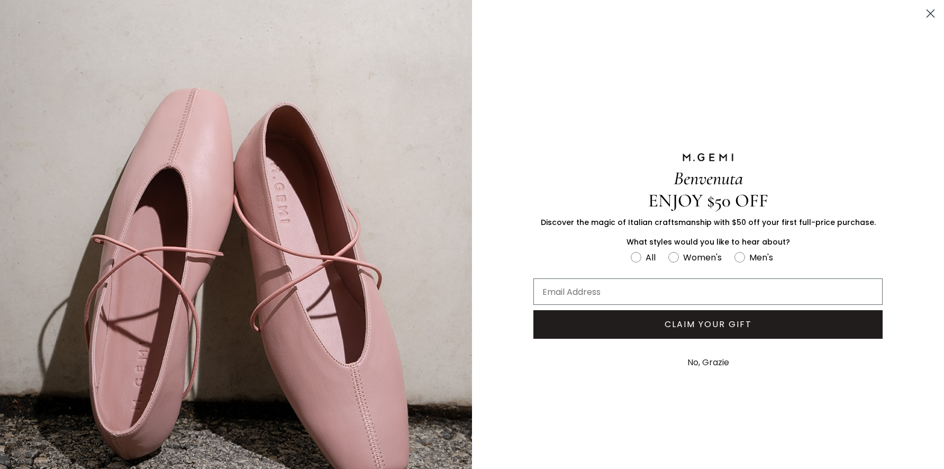  Describe the element at coordinates (930, 13) in the screenshot. I see `button: Close dialog` at that location.